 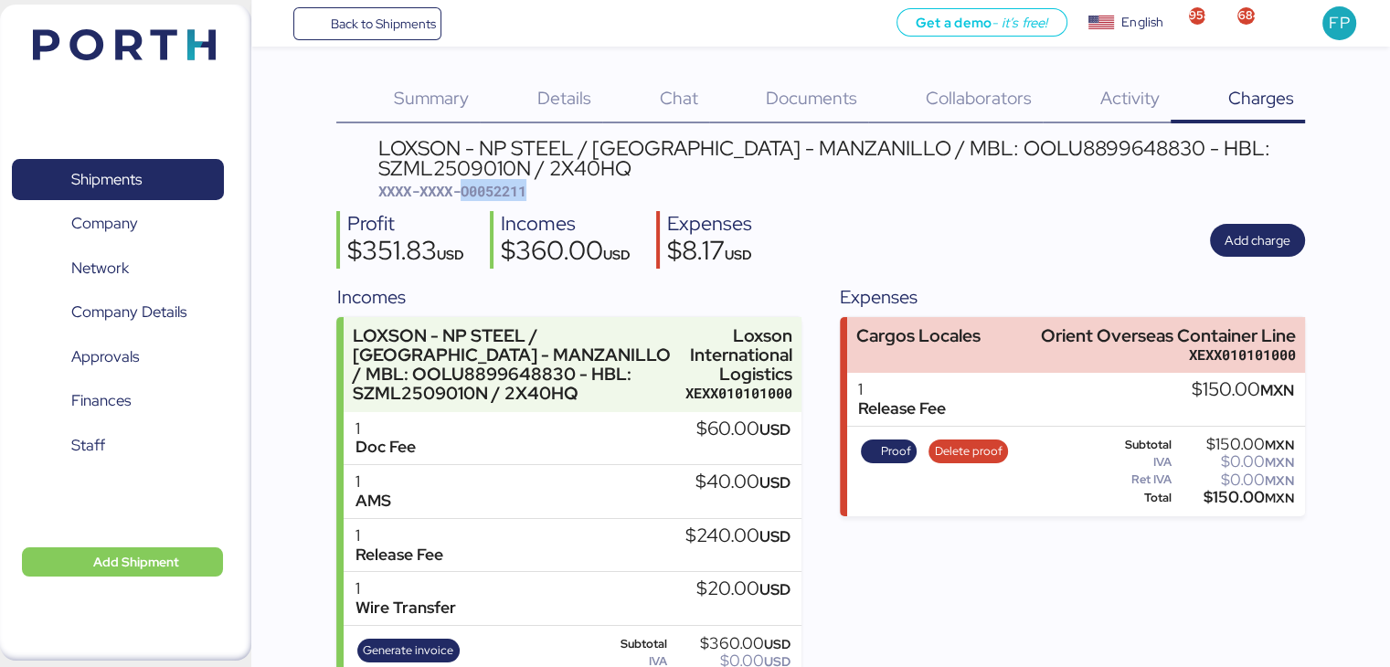 I want to click on button: Add Shipment, so click(x=122, y=562).